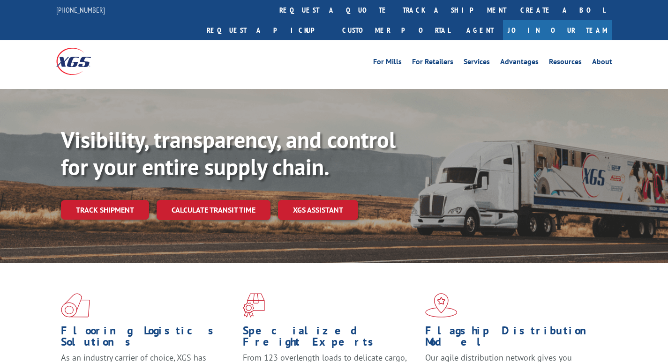  What do you see at coordinates (330, 339) in the screenshot?
I see `h1: Specialized Freight Experts` at bounding box center [330, 339].